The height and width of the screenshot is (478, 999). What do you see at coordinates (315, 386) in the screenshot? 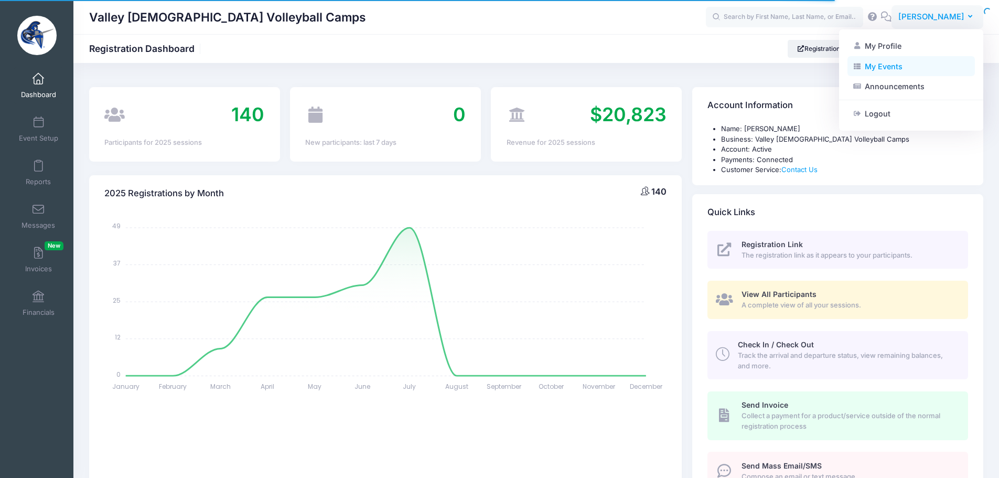
I see `tspan: May` at bounding box center [315, 386].